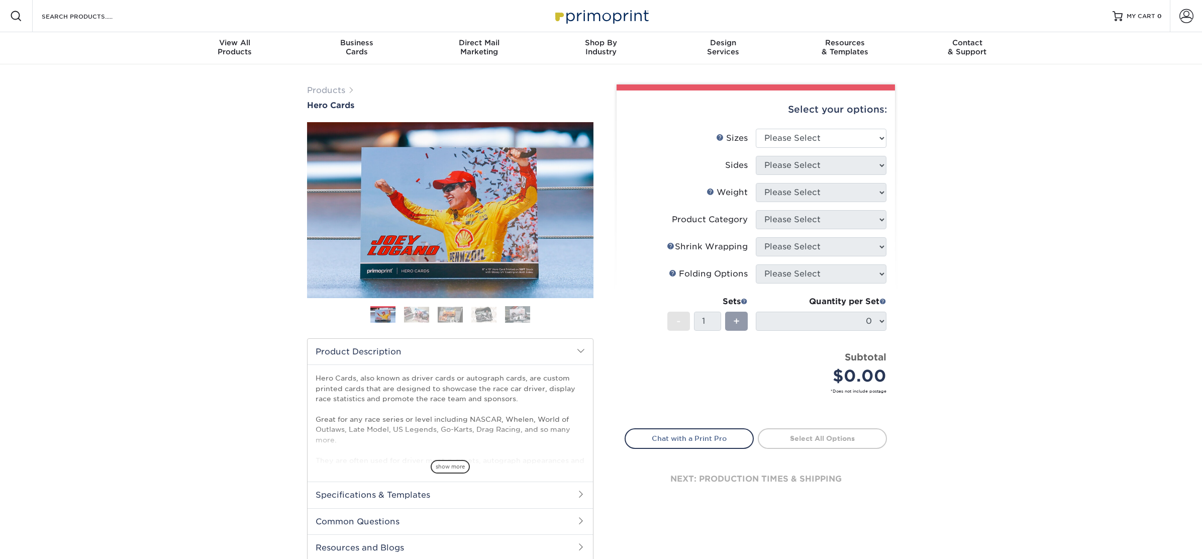 Image resolution: width=1202 pixels, height=559 pixels. Describe the element at coordinates (601, 47) in the screenshot. I see `div: Industry` at that location.